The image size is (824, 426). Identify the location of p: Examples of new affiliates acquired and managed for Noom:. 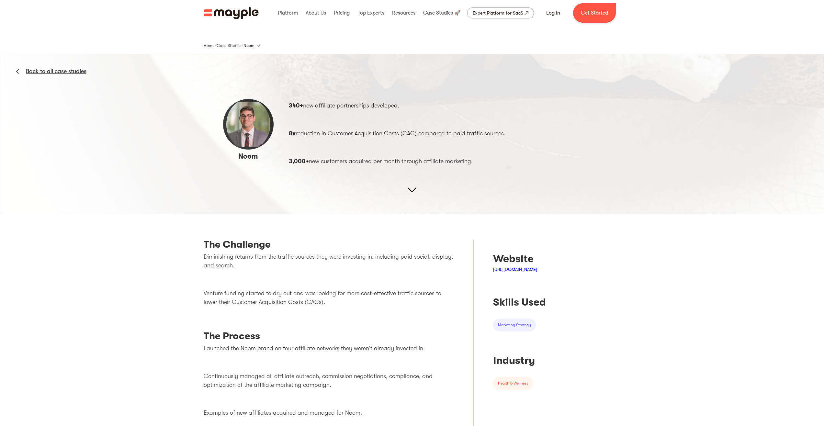
(329, 413).